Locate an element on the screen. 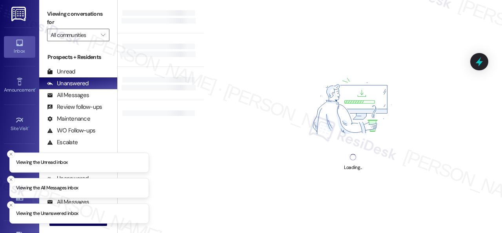  a: Insights • is located at coordinates (20, 163).